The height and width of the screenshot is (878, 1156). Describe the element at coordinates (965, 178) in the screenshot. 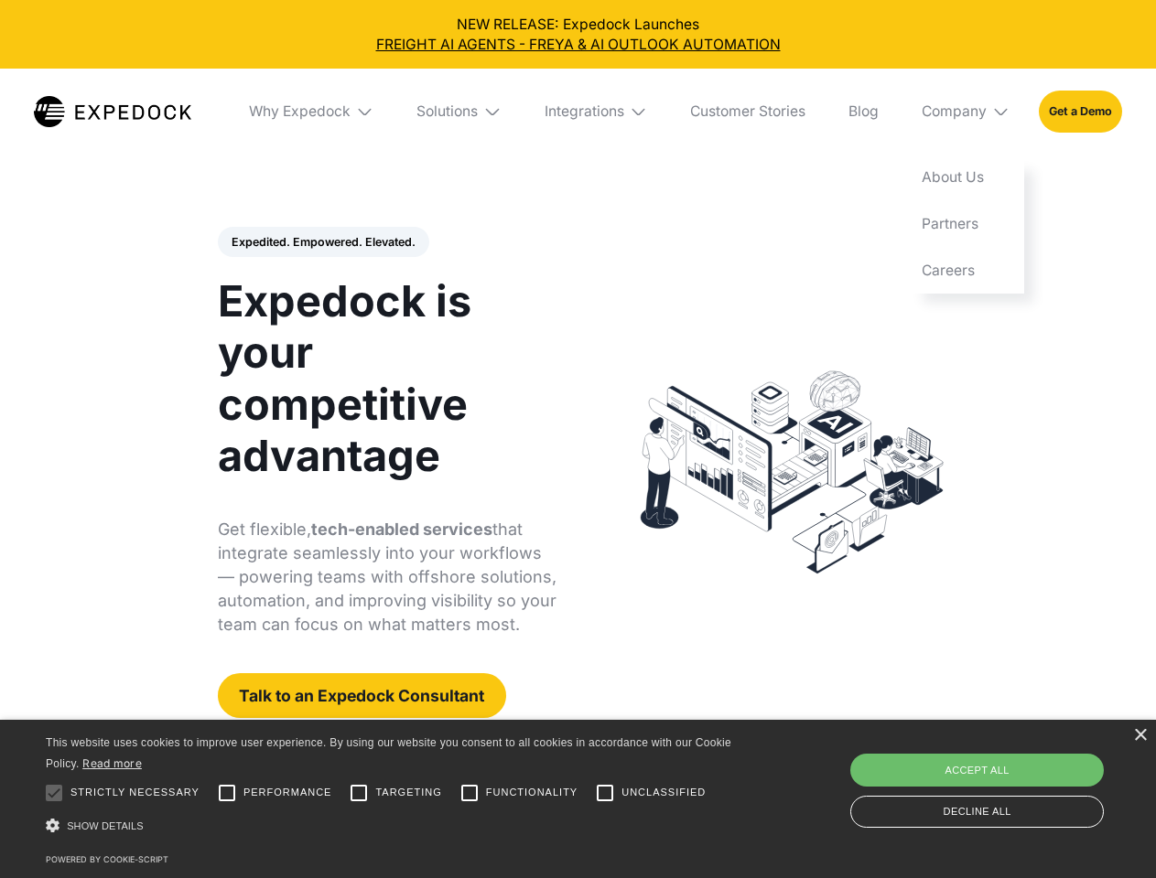

I see `a: About Us` at that location.